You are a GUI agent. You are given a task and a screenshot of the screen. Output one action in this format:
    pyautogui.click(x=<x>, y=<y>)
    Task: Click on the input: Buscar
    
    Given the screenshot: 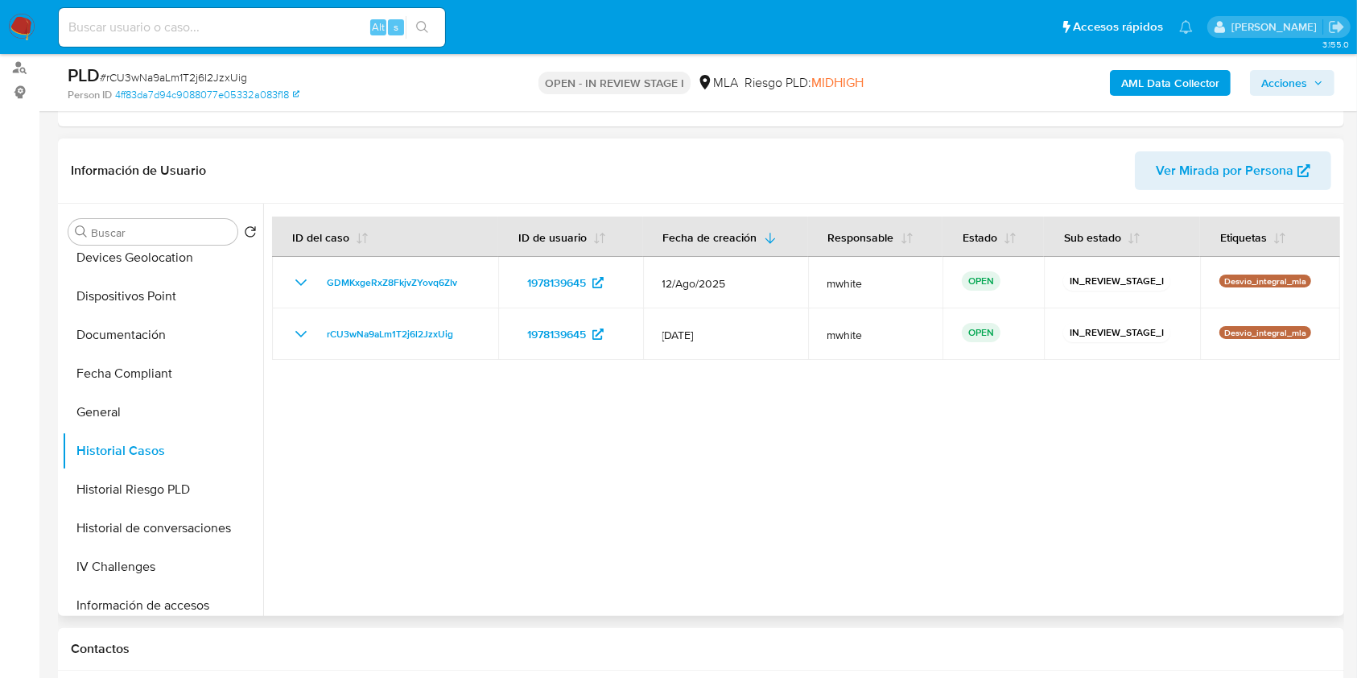 What is the action you would take?
    pyautogui.click(x=161, y=233)
    